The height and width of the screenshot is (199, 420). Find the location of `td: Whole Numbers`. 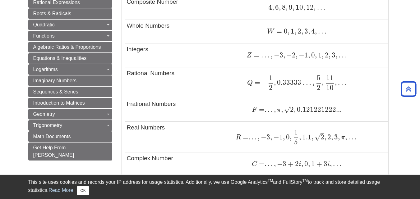

td: Whole Numbers is located at coordinates (165, 31).